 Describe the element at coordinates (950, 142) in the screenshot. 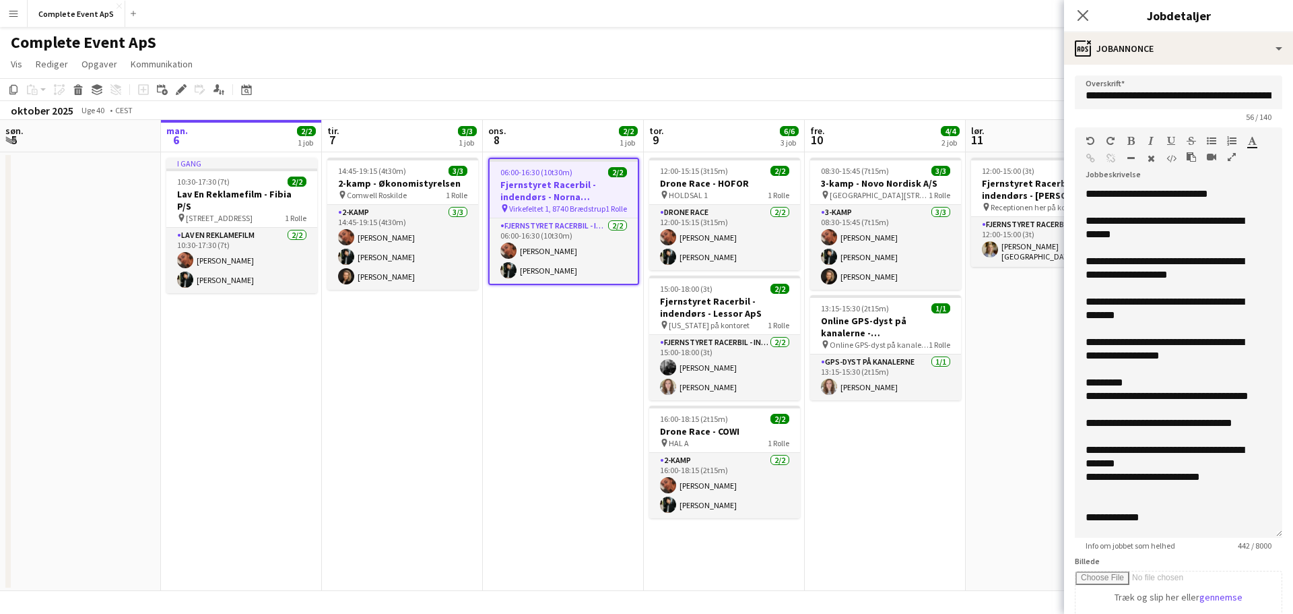

I see `div: 2 job` at that location.